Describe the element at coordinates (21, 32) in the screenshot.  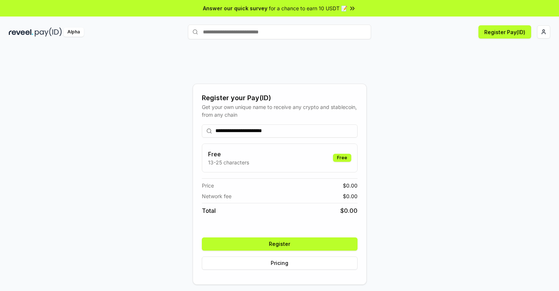
I see `img: reveel_dark` at that location.